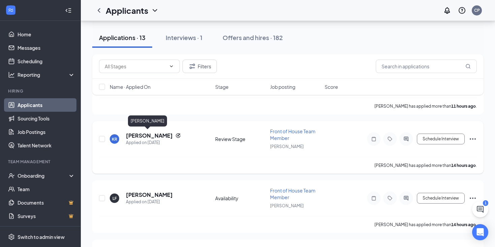 This screenshot has width=495, height=247. What do you see at coordinates (46, 34) in the screenshot?
I see `a: Home` at bounding box center [46, 34].